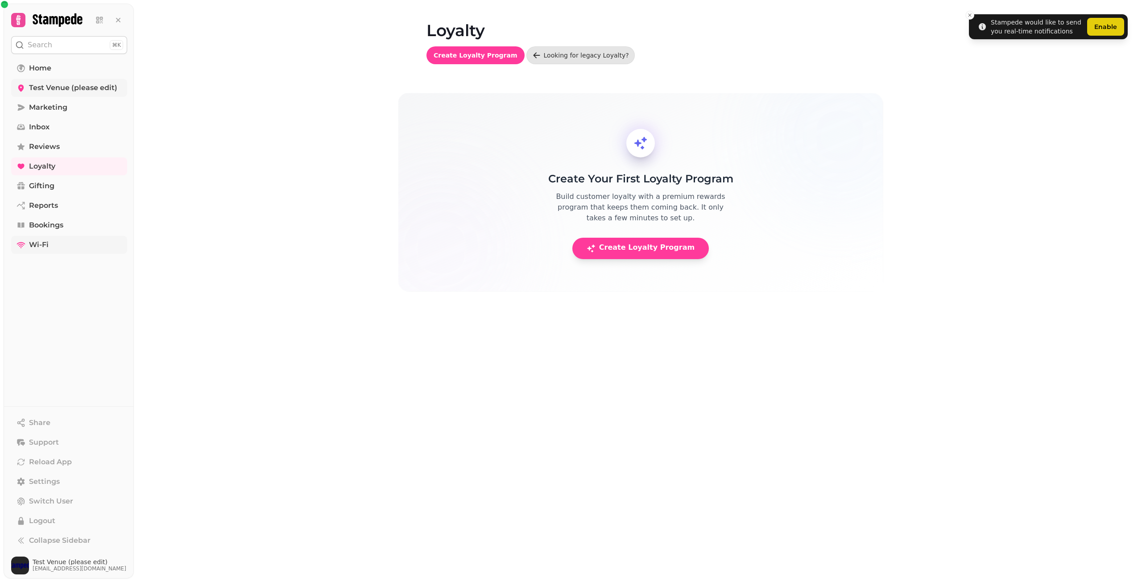  Describe the element at coordinates (44, 482) in the screenshot. I see `span: Settings` at that location.